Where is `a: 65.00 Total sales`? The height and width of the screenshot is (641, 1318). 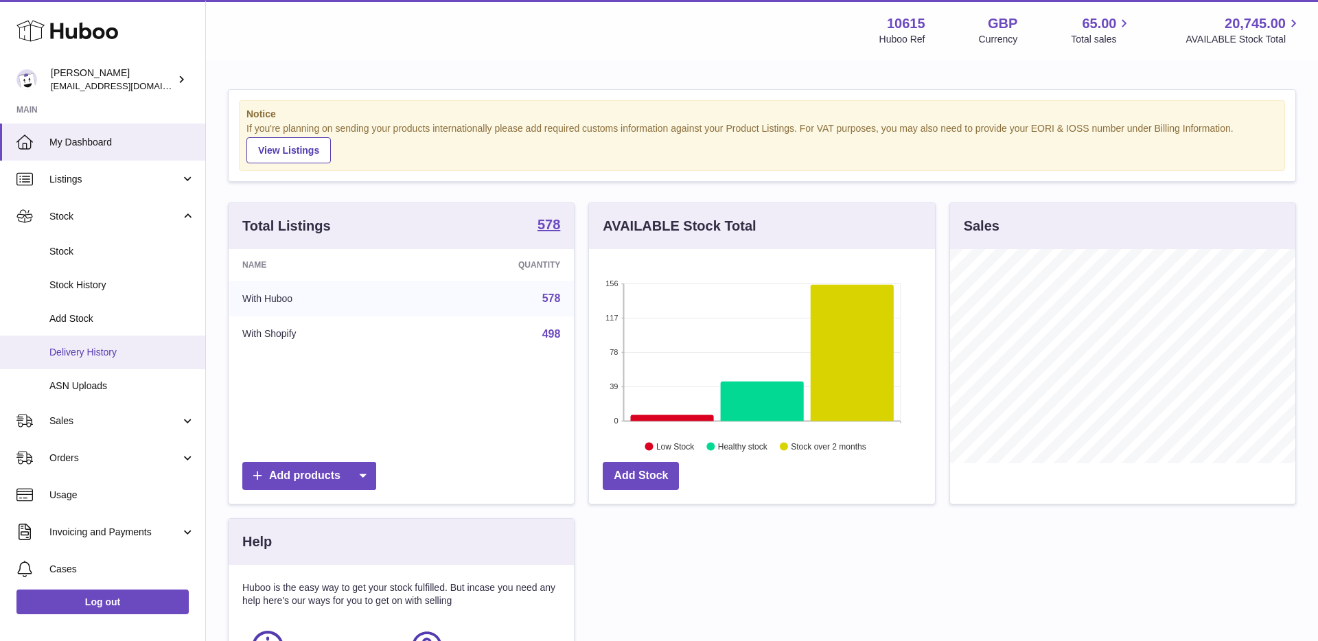
a: 65.00 Total sales is located at coordinates (1101, 30).